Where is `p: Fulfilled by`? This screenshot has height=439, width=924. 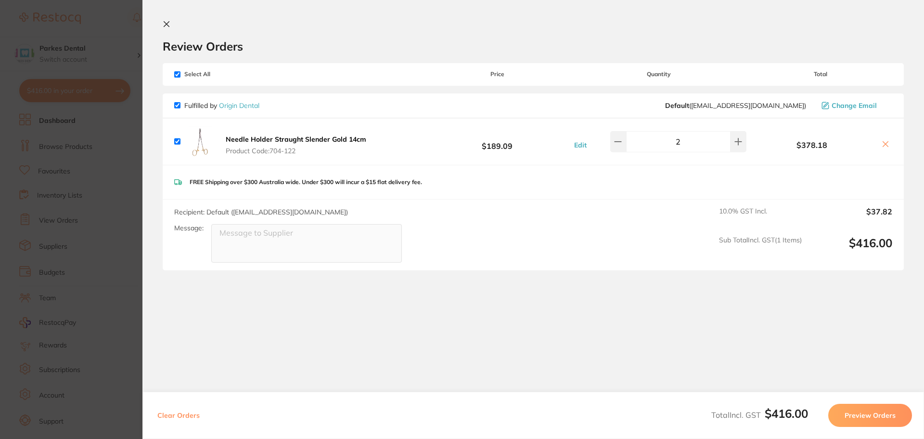
p: Fulfilled by is located at coordinates (222, 105).